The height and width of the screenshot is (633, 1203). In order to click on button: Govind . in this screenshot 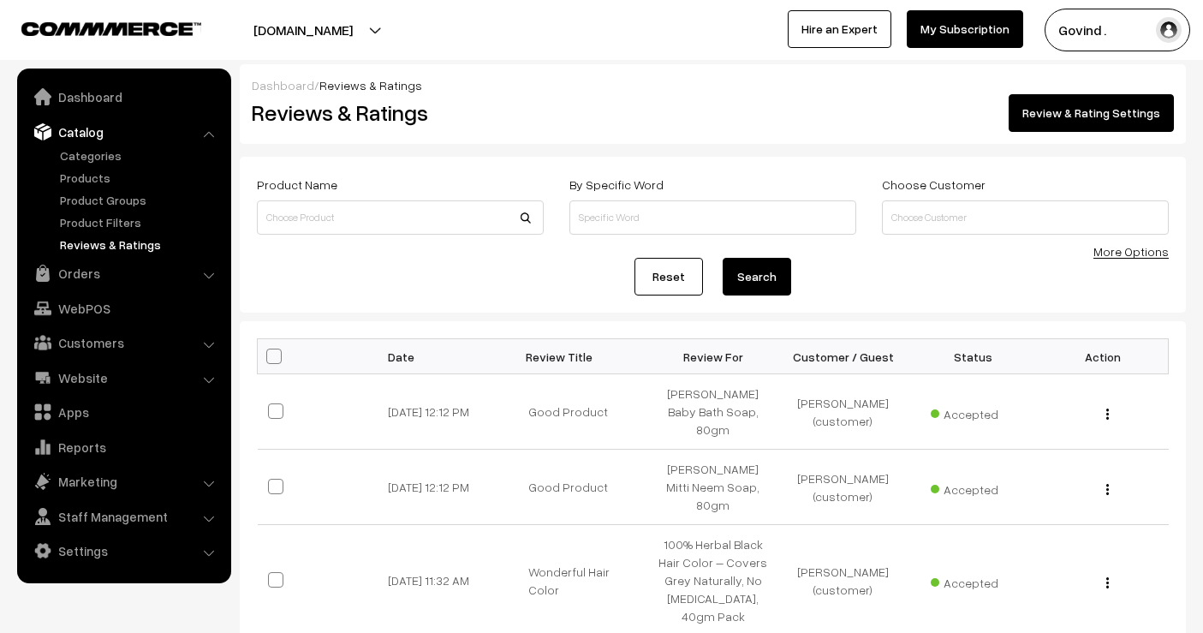, I will do `click(1117, 30)`.